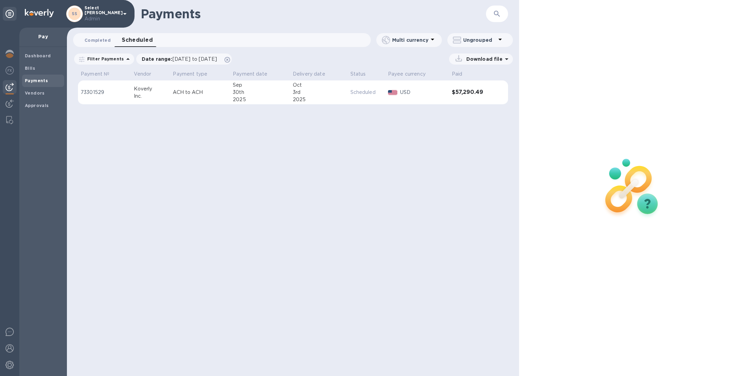  What do you see at coordinates (483, 59) in the screenshot?
I see `p: Download file` at bounding box center [483, 59].